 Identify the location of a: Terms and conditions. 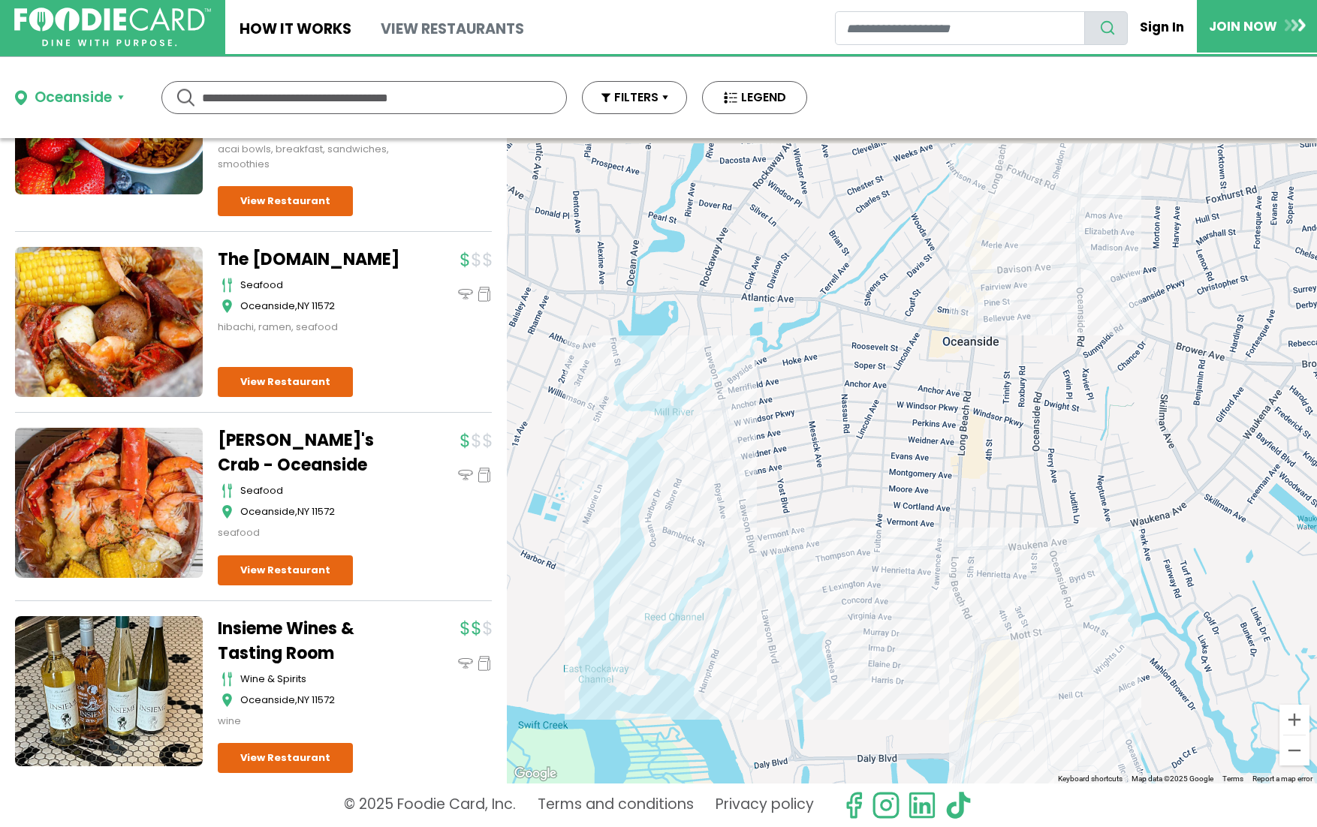
(616, 805).